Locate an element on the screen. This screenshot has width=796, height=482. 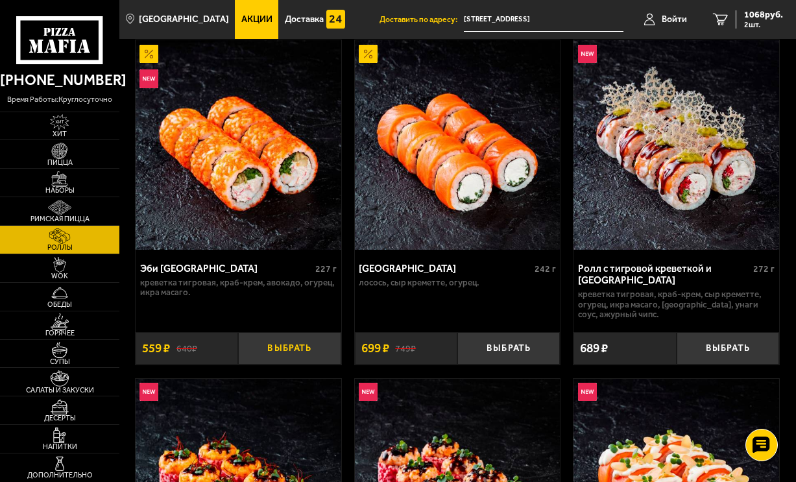
p: лосось, Сыр креметте, огурец. is located at coordinates (457, 282).